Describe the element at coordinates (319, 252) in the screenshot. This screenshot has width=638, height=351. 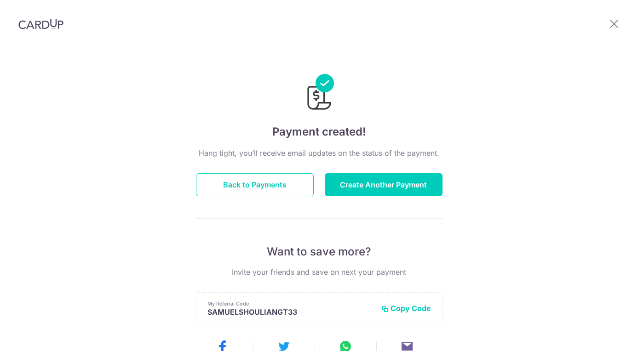
I see `p: Want to save more?` at that location.